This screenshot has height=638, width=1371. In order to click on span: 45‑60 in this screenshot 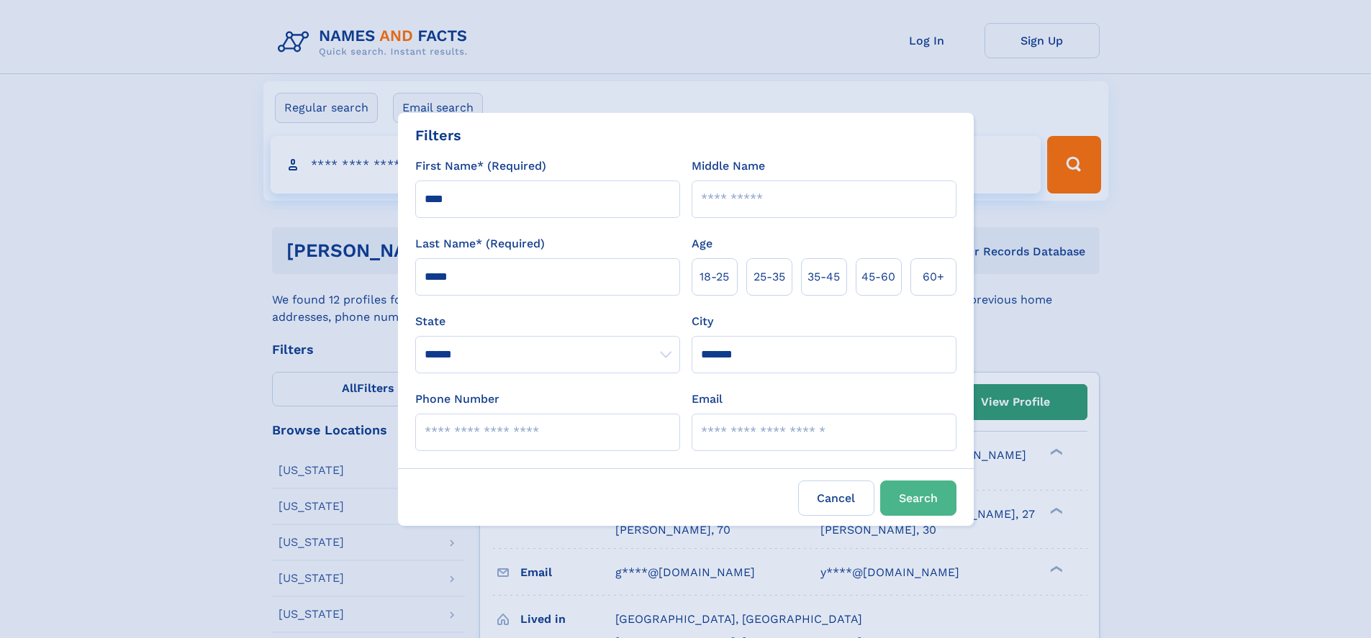, I will do `click(878, 277)`.